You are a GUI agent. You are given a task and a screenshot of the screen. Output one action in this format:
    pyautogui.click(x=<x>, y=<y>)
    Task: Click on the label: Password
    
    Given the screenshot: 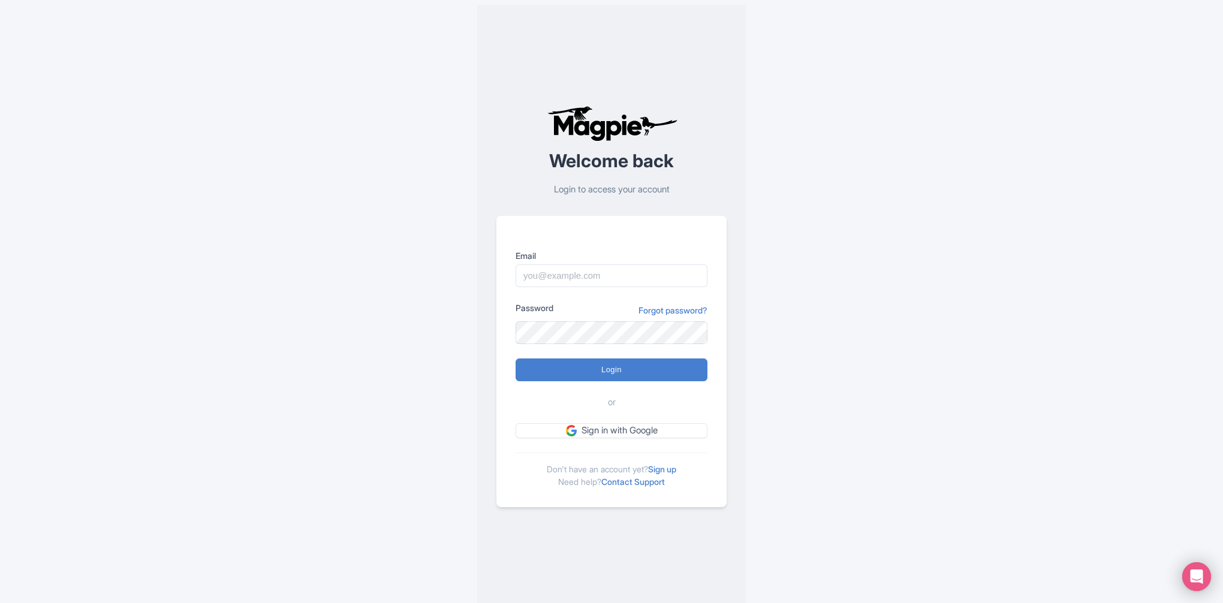 What is the action you would take?
    pyautogui.click(x=534, y=308)
    